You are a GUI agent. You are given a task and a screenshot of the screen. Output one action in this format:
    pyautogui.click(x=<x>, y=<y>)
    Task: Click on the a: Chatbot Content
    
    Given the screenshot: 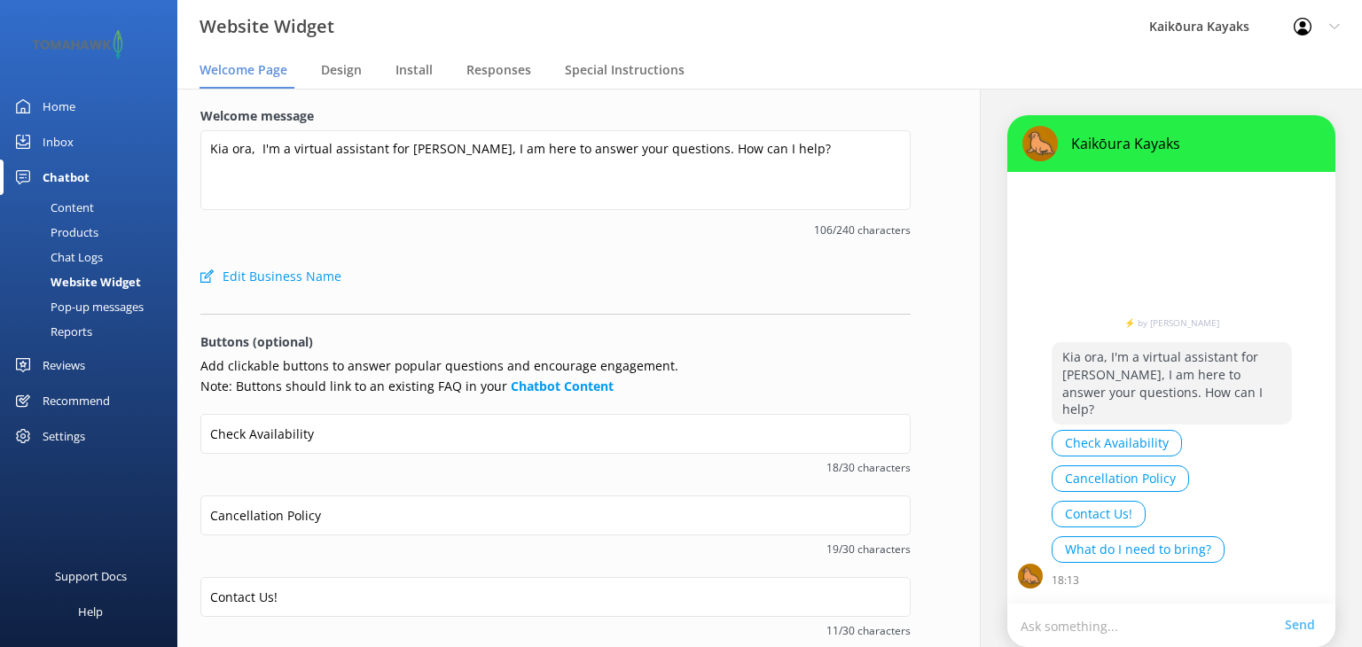 What is the action you would take?
    pyautogui.click(x=562, y=386)
    